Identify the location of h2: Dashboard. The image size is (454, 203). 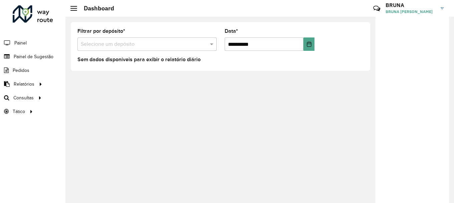
(95, 8).